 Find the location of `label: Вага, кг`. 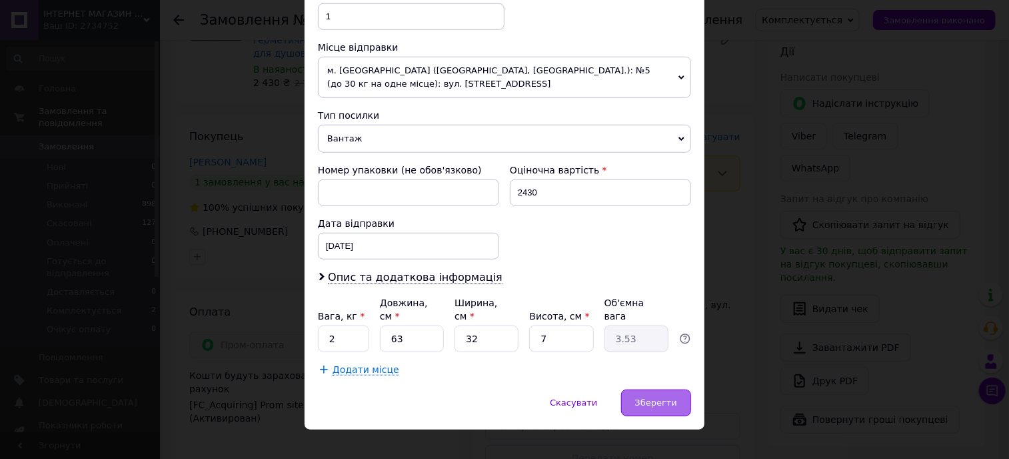

label: Вага, кг is located at coordinates (341, 316).